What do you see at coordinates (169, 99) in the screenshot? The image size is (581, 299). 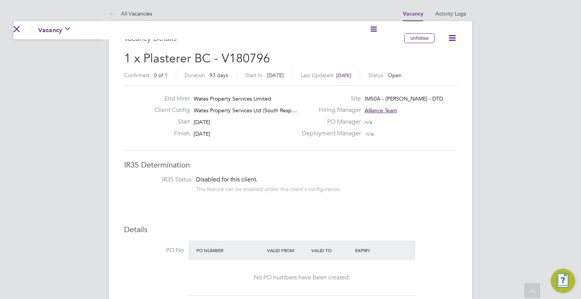 I see `label: End Hirer` at bounding box center [169, 99].